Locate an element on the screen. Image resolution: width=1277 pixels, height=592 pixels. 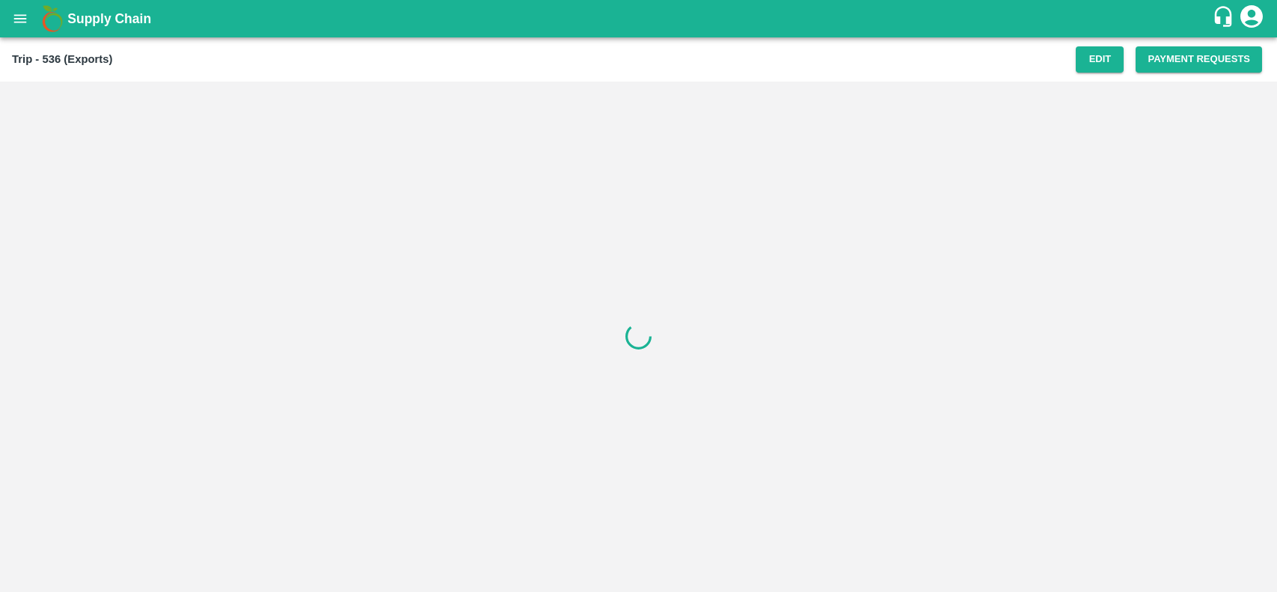
div: account of current user is located at coordinates (1252, 19).